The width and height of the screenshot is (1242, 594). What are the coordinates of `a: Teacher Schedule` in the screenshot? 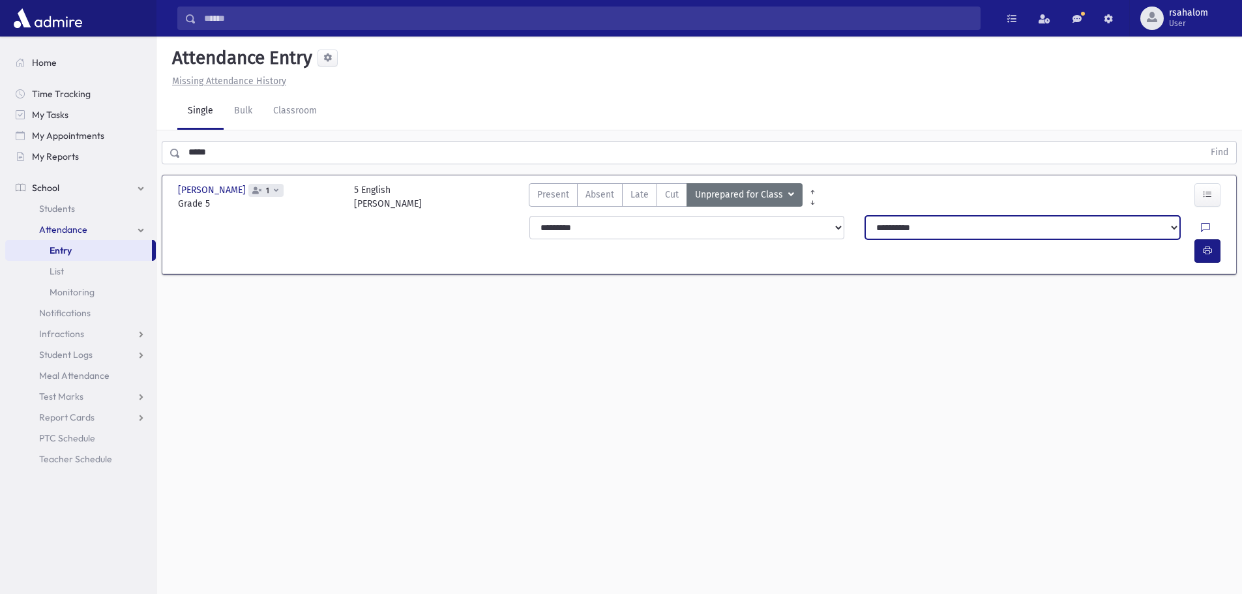 It's located at (80, 459).